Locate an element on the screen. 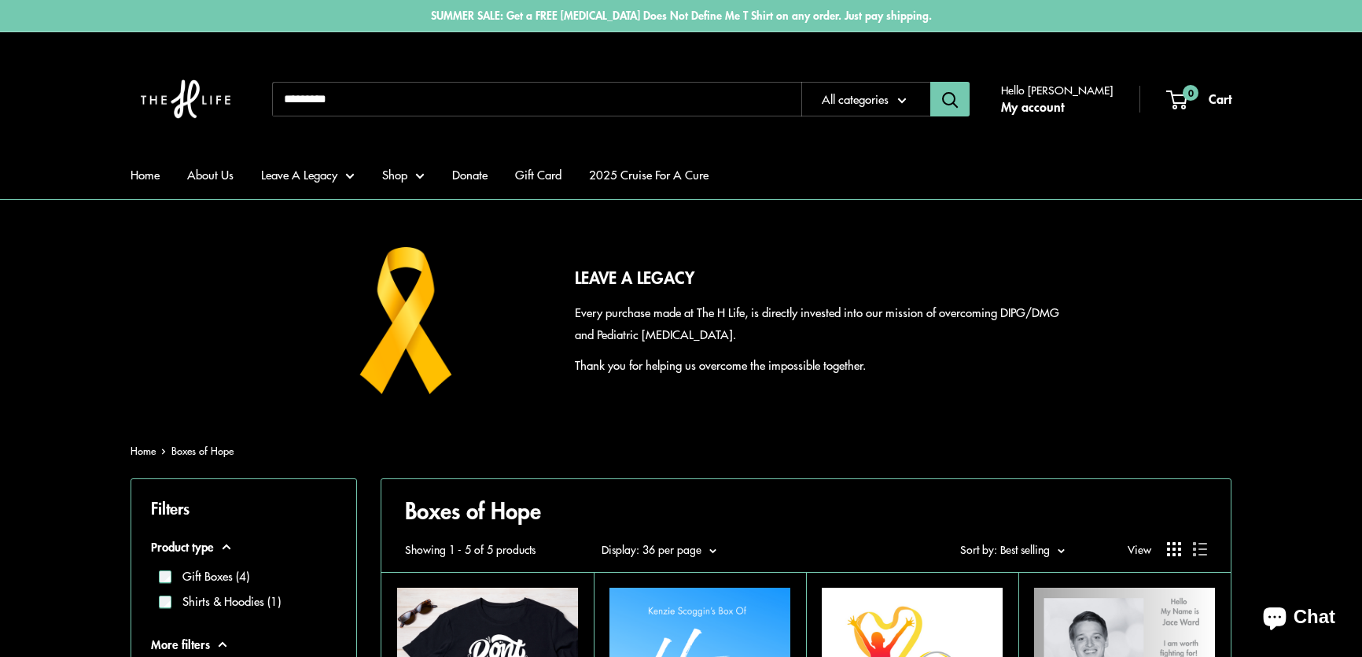 This screenshot has height=657, width=1362. a: Leave A Legacy is located at coordinates (308, 175).